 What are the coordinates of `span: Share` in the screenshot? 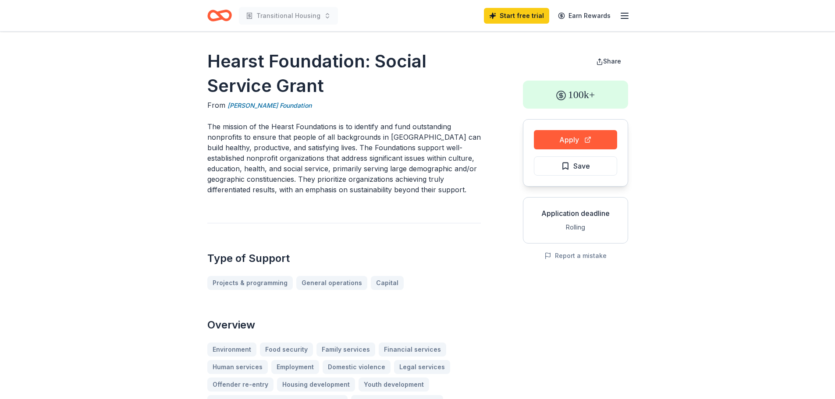 It's located at (612, 61).